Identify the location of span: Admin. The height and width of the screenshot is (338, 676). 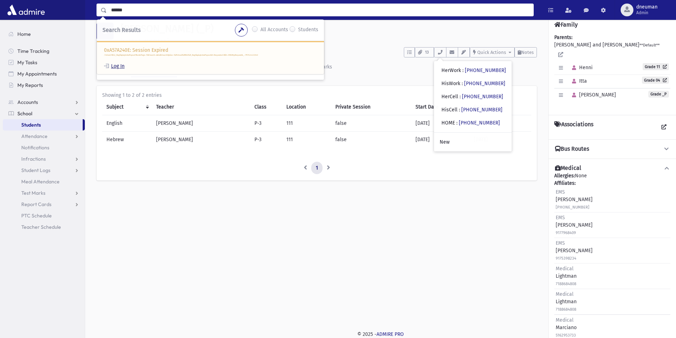
(647, 13).